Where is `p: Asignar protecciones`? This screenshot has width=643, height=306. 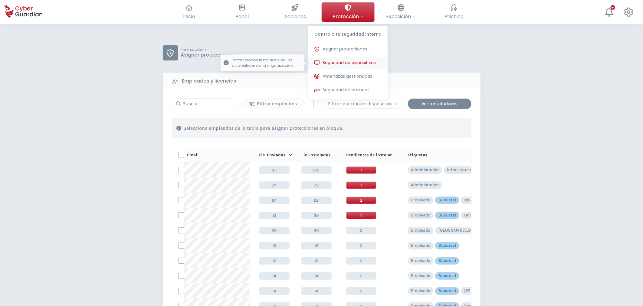 p: Asignar protecciones is located at coordinates (207, 55).